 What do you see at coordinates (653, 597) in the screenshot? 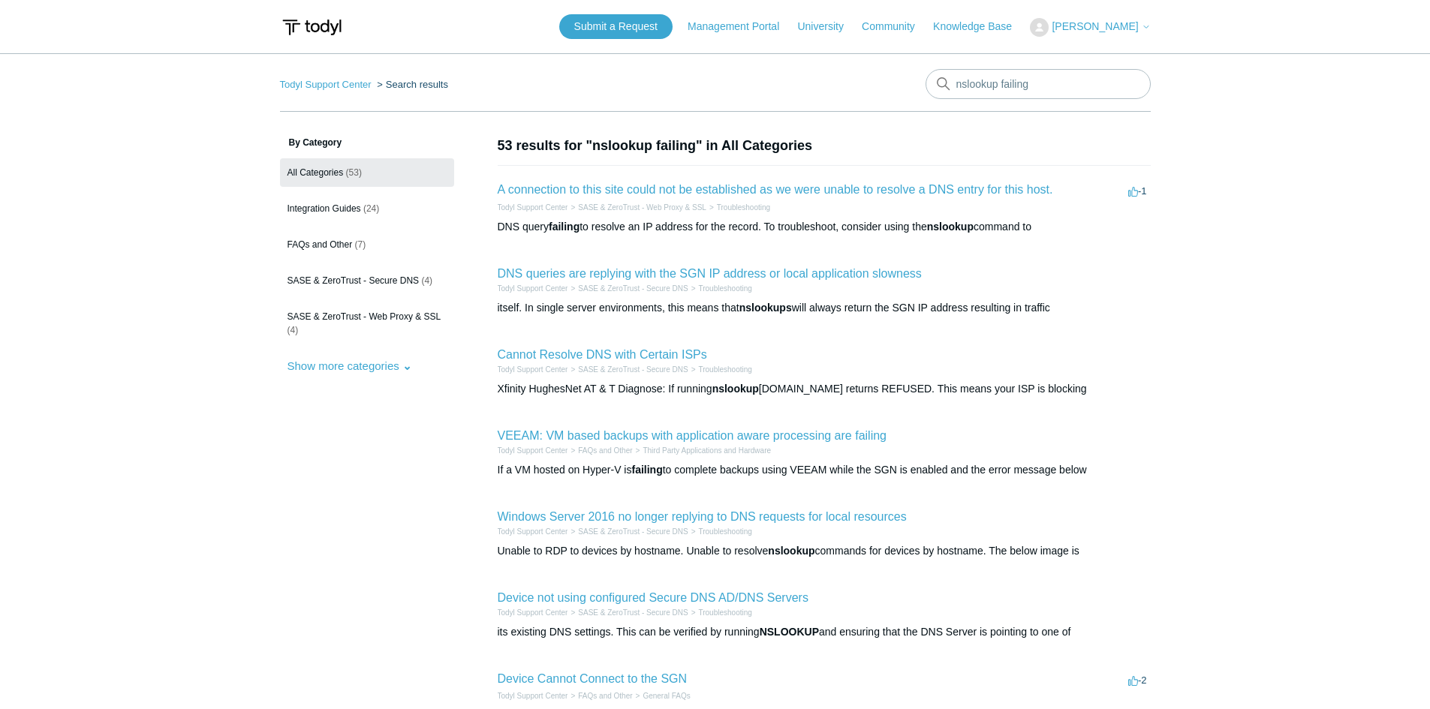
I see `a: Device not using configured Secure DNS AD/DNS Servers` at bounding box center [653, 597].